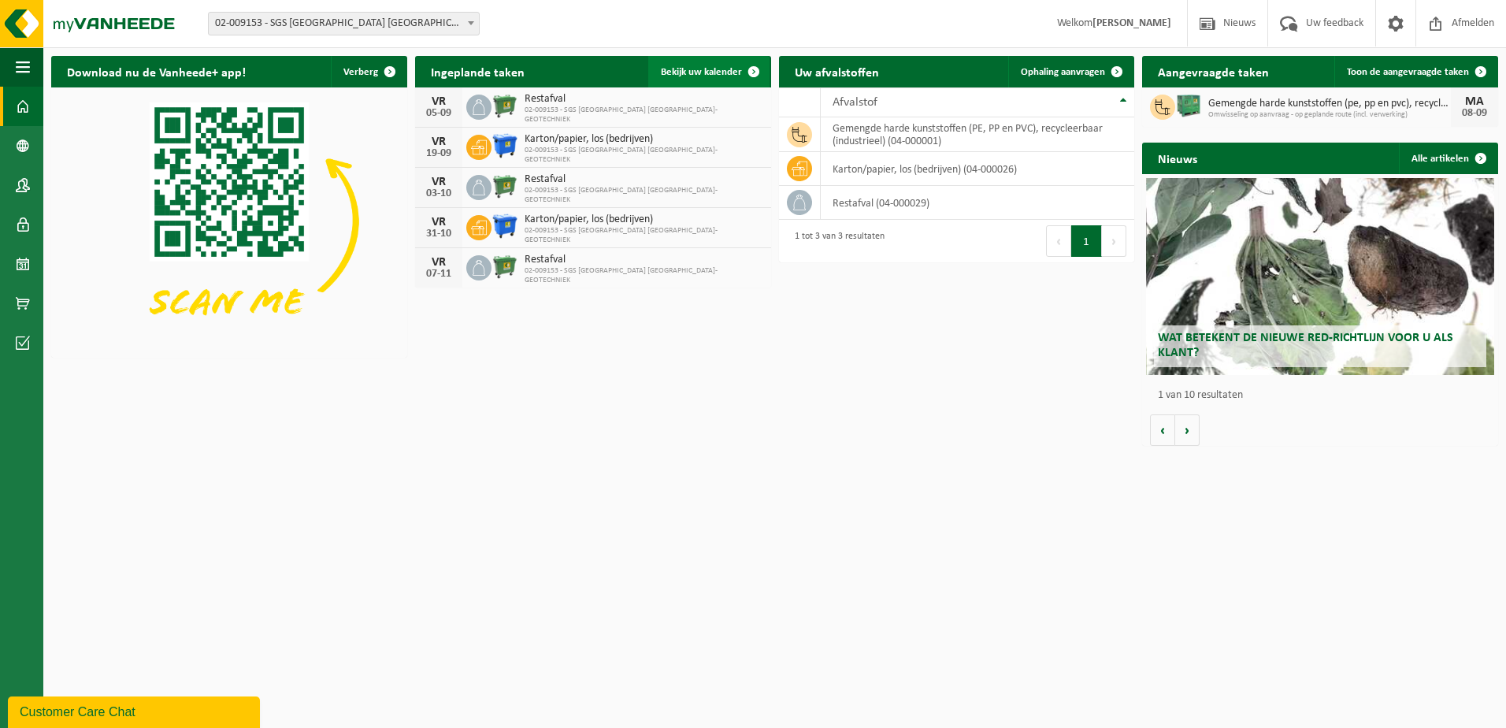 The width and height of the screenshot is (1506, 728). Describe the element at coordinates (229, 221) in the screenshot. I see `img: Download de VHEPlus App` at that location.